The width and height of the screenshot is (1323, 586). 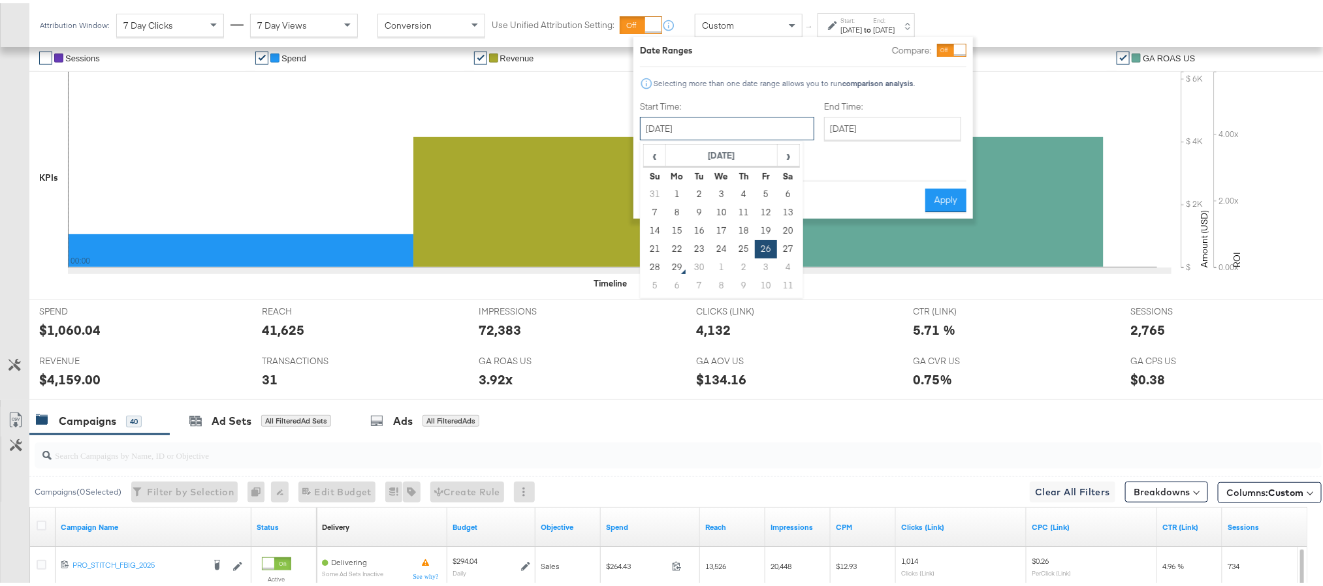 What do you see at coordinates (788, 210) in the screenshot?
I see `td: 13` at bounding box center [788, 210].